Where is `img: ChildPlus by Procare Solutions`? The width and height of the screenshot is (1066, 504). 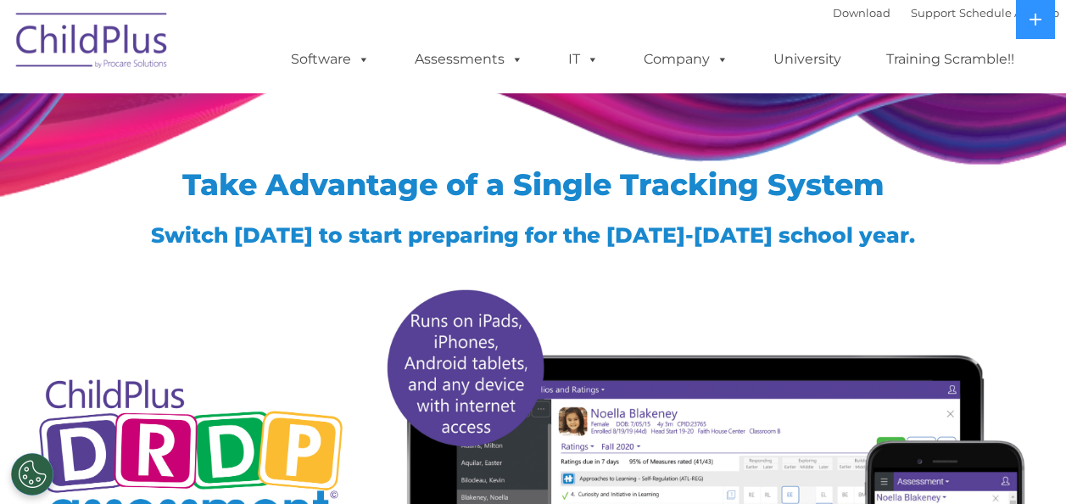
img: ChildPlus by Procare Solutions is located at coordinates (92, 43).